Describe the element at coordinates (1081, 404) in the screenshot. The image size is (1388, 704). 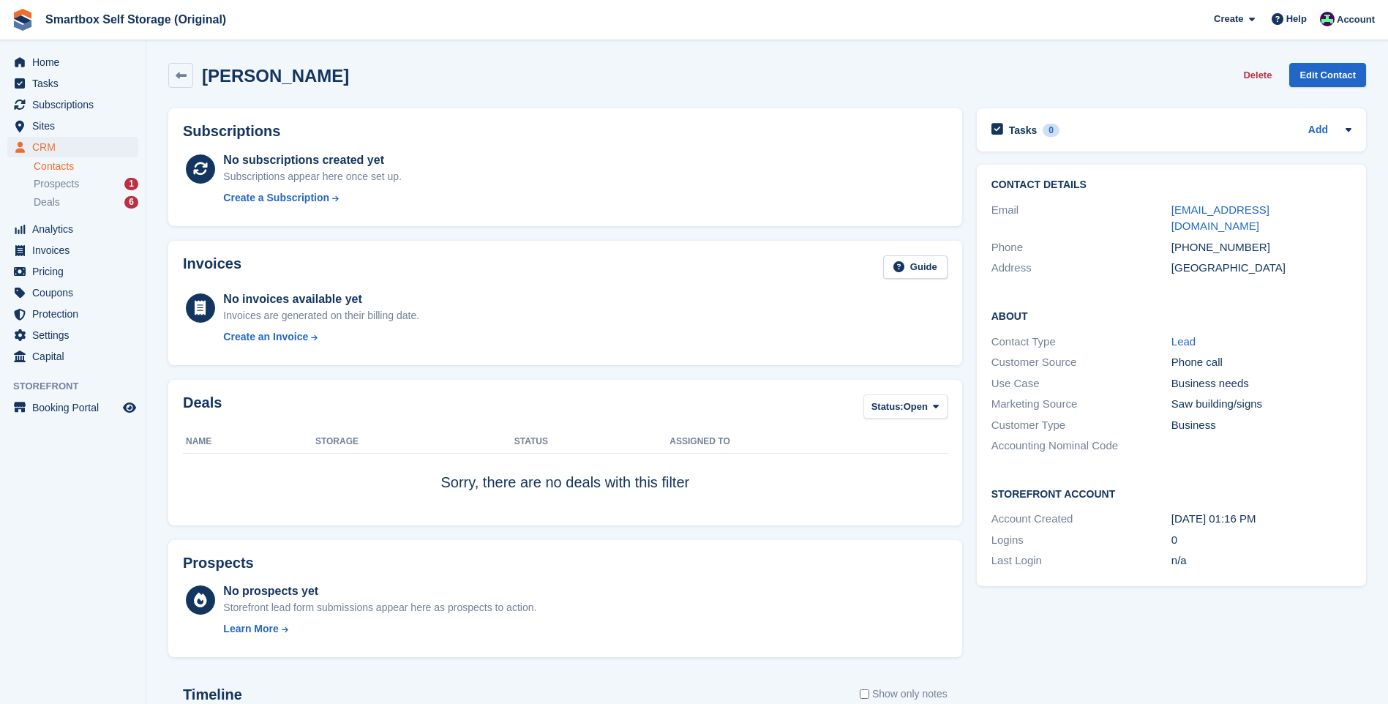
I see `div: Marketing Source` at that location.